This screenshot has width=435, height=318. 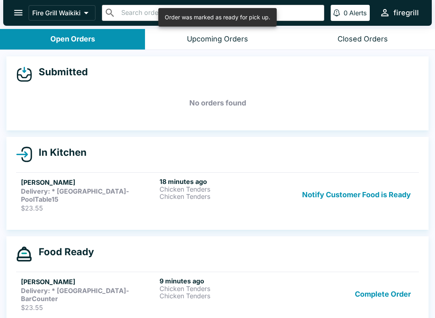 What do you see at coordinates (358, 13) in the screenshot?
I see `p: Alerts` at bounding box center [358, 13].